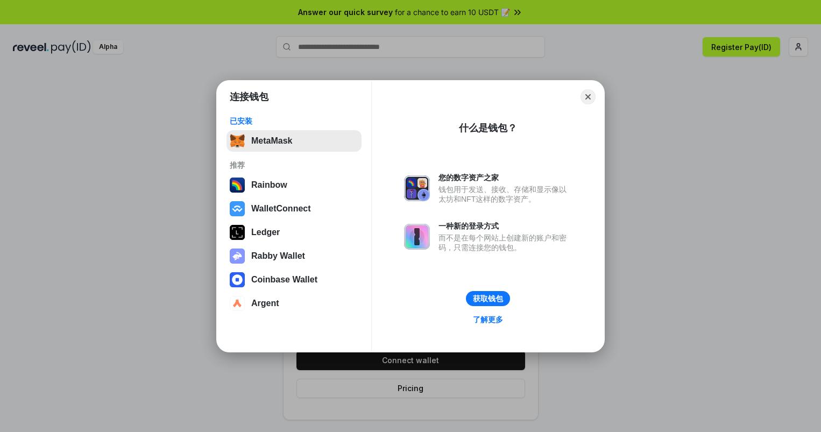 The width and height of the screenshot is (821, 432). I want to click on div: 一种新的登录方式, so click(505, 226).